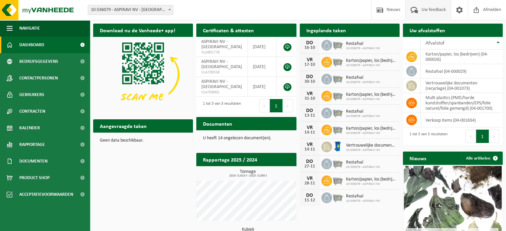 This screenshot has width=506, height=231. Describe the element at coordinates (143, 74) in the screenshot. I see `img: Download de VHEPlus App` at that location.